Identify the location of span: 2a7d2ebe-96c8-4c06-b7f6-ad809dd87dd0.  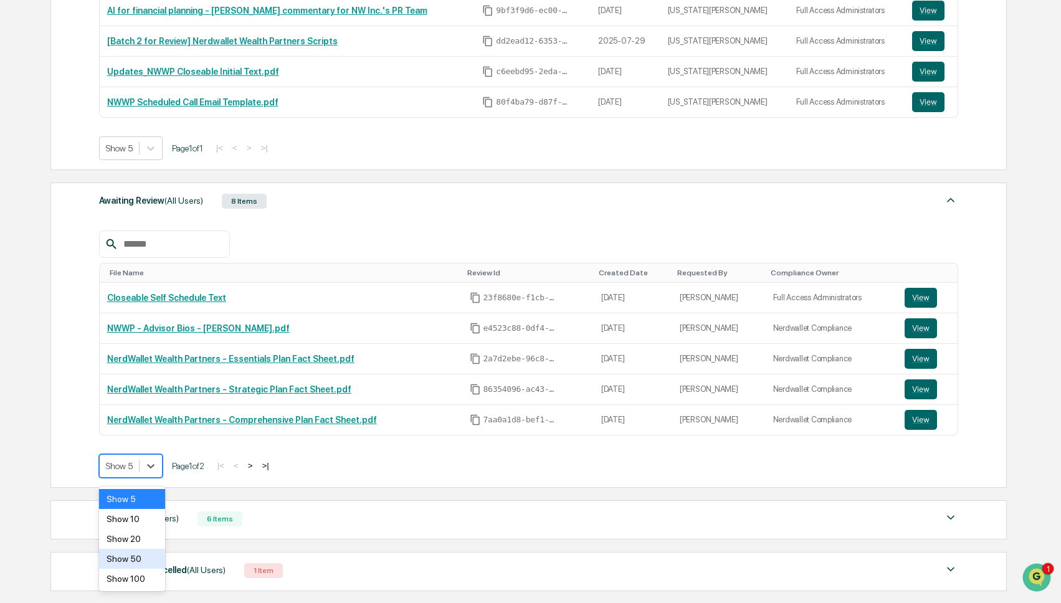
(521, 359).